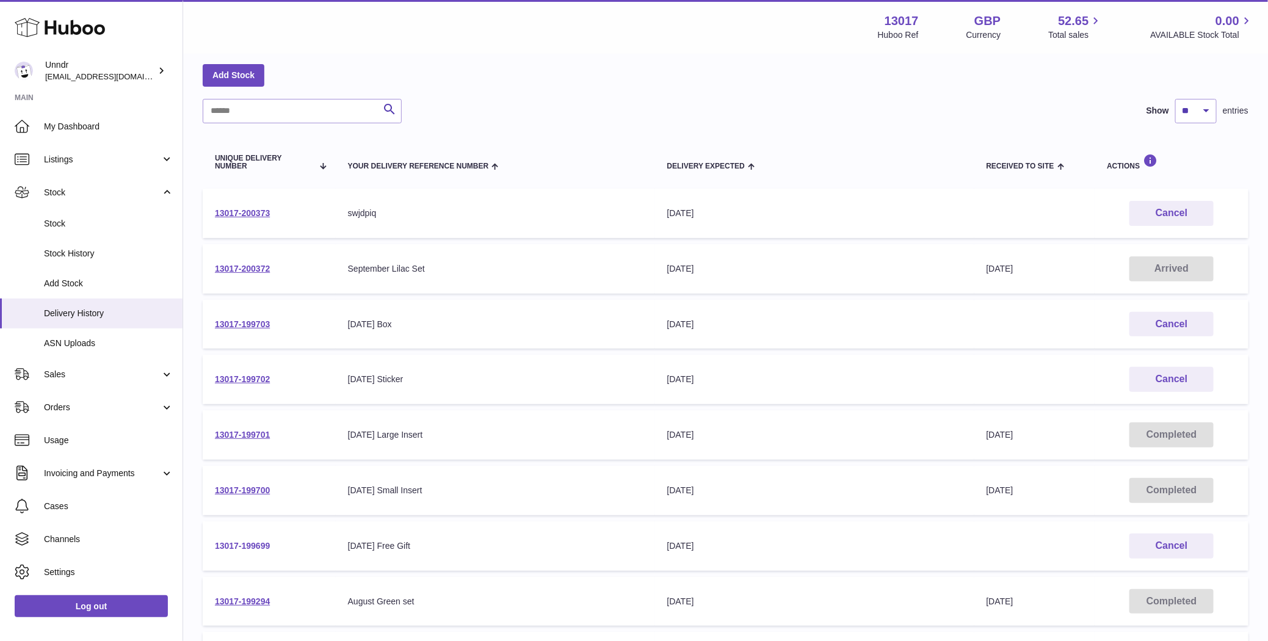 Image resolution: width=1268 pixels, height=641 pixels. What do you see at coordinates (495, 601) in the screenshot?
I see `div: August Green set` at bounding box center [495, 601].